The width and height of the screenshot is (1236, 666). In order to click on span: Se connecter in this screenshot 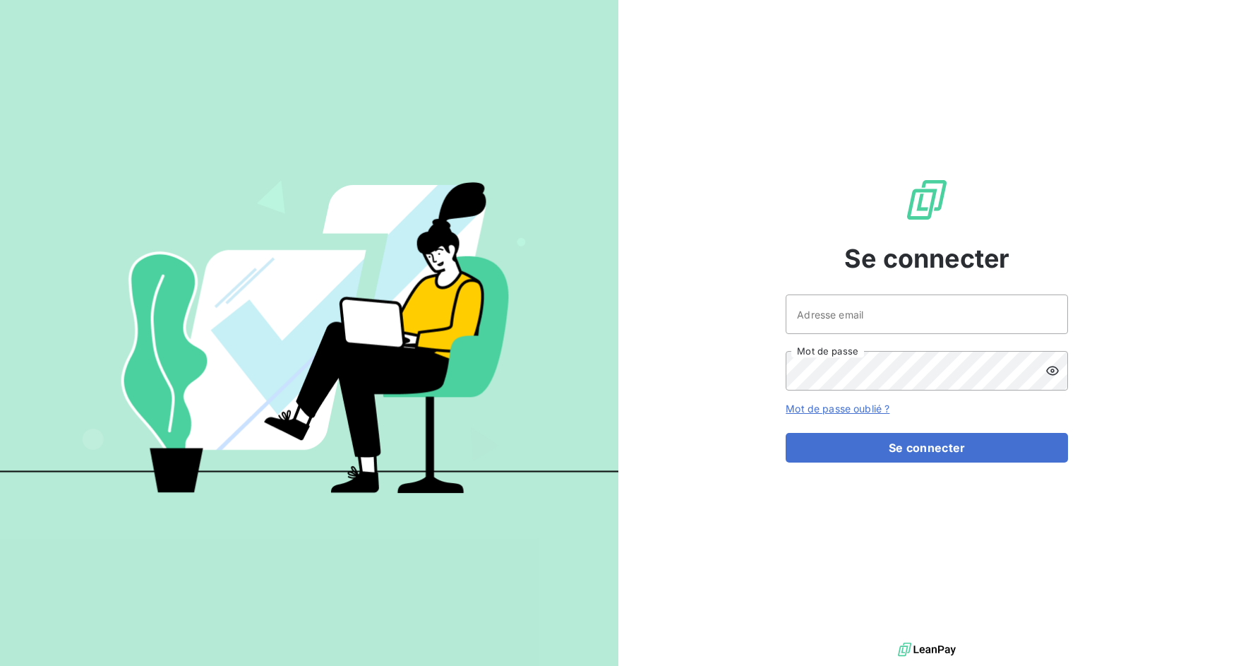, I will do `click(927, 258)`.